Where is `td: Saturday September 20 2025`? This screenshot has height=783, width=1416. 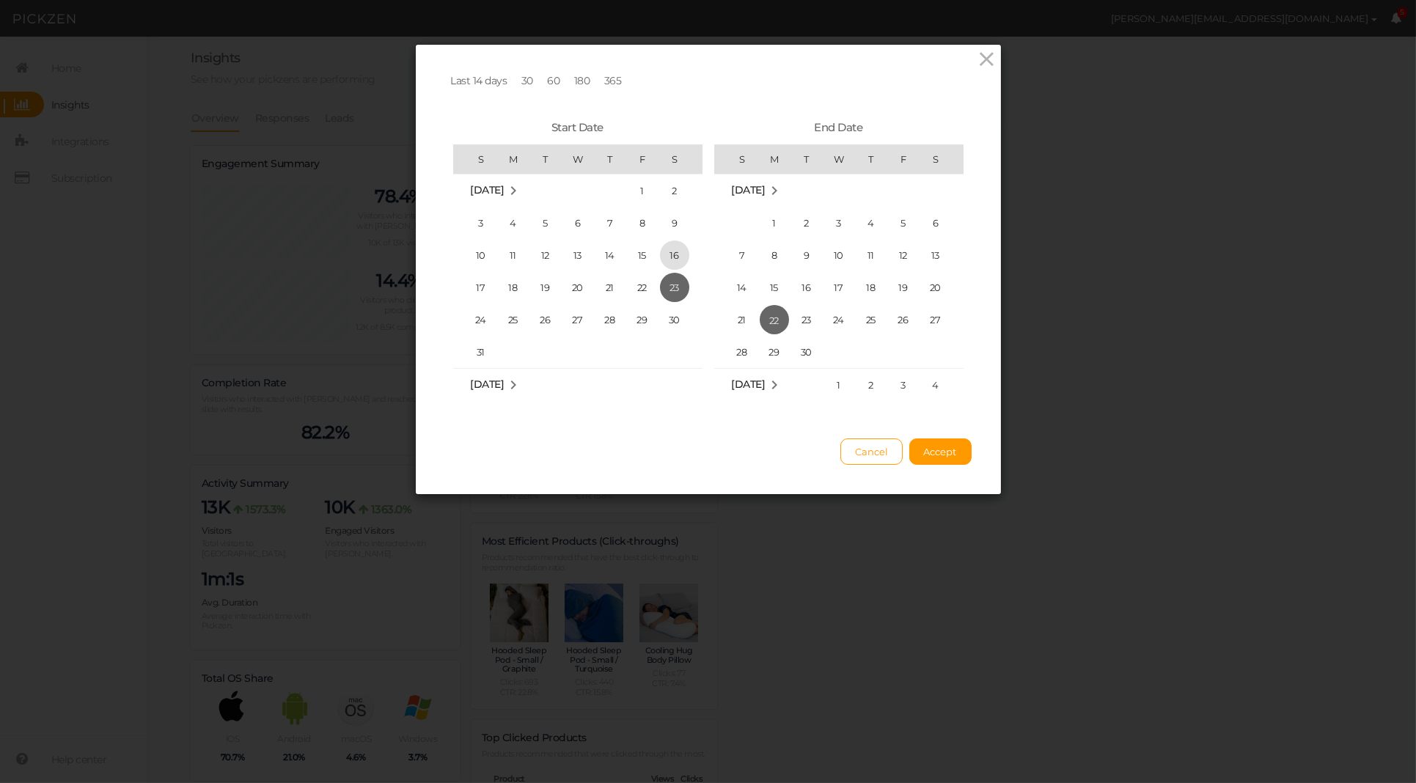
td: Saturday September 20 2025 is located at coordinates (941, 287).